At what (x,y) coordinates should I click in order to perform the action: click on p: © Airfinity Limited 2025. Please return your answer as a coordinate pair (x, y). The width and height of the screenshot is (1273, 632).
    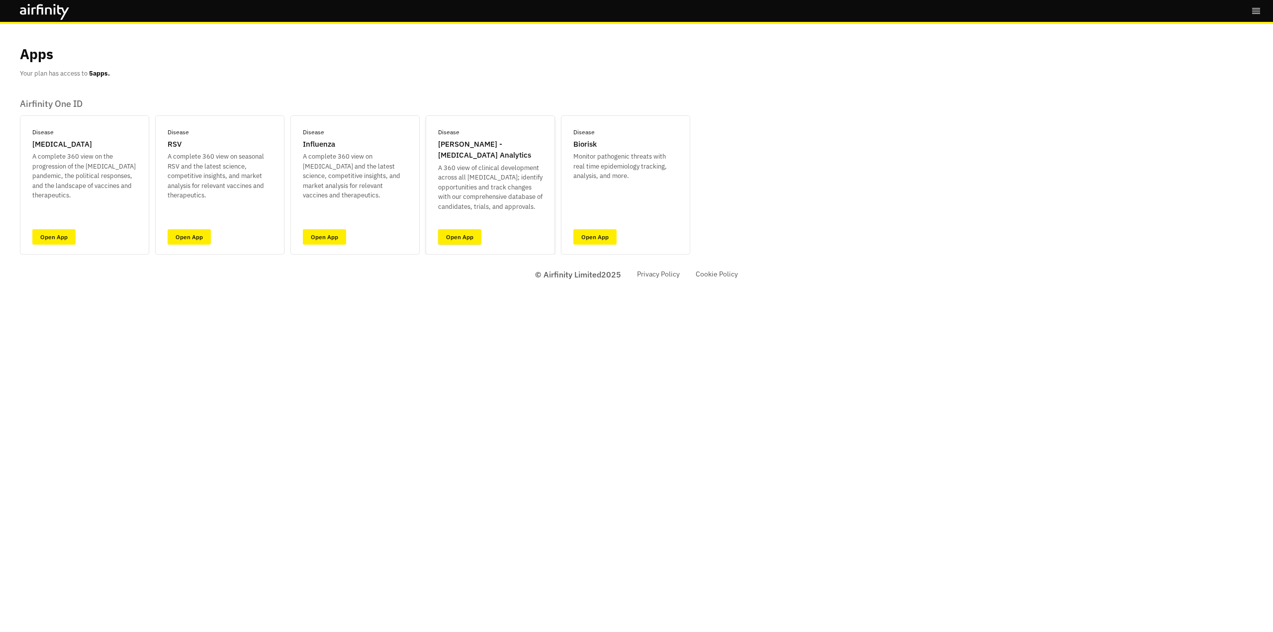
    Looking at the image, I should click on (578, 274).